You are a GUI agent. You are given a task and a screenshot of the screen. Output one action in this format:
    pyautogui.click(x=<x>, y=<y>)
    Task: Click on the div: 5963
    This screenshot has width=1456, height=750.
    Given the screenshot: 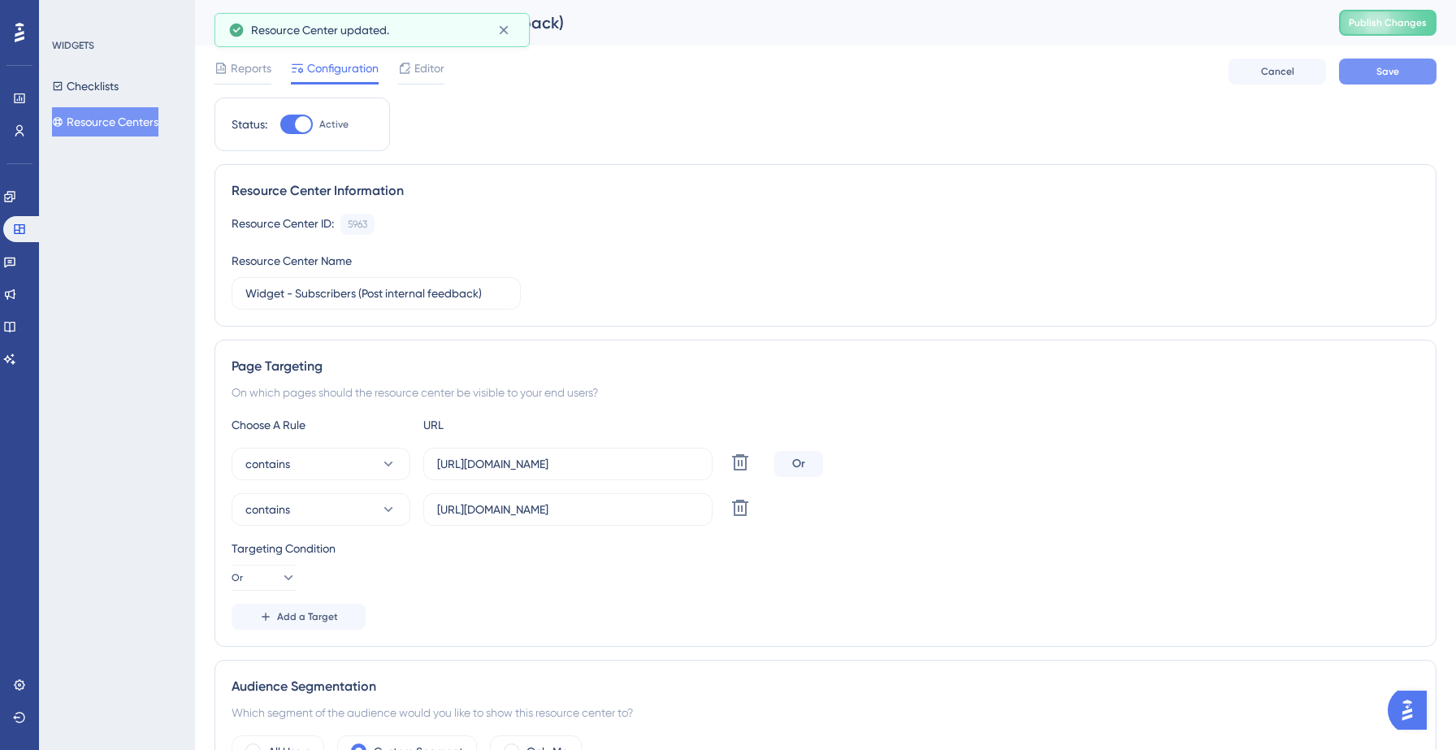 What is the action you would take?
    pyautogui.click(x=358, y=224)
    